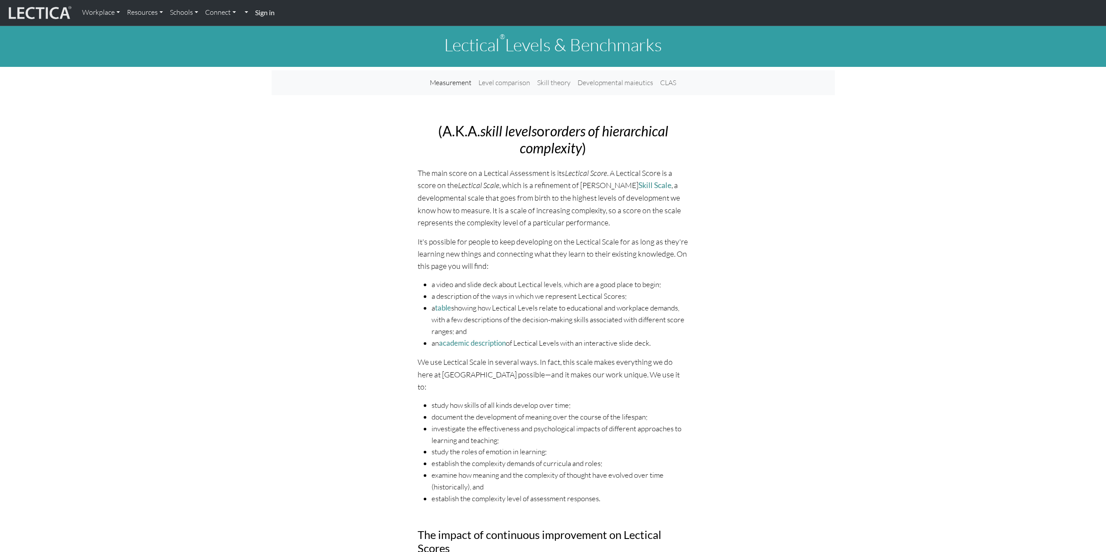 This screenshot has width=1106, height=552. I want to click on p: The main score on a Lectical Assessment is its . A Lectical Score is a score on the , which is a ..., so click(553, 198).